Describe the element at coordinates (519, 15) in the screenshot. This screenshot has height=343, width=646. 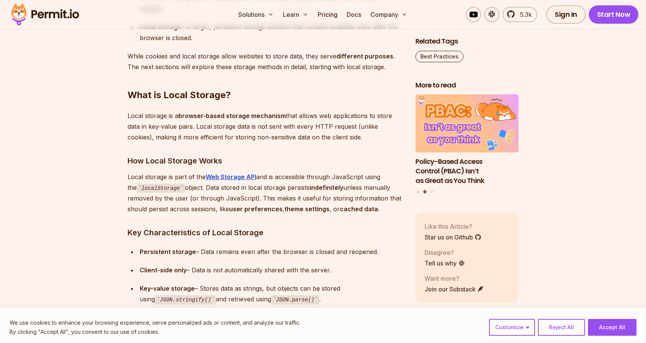
I see `a: 5.3k` at that location.